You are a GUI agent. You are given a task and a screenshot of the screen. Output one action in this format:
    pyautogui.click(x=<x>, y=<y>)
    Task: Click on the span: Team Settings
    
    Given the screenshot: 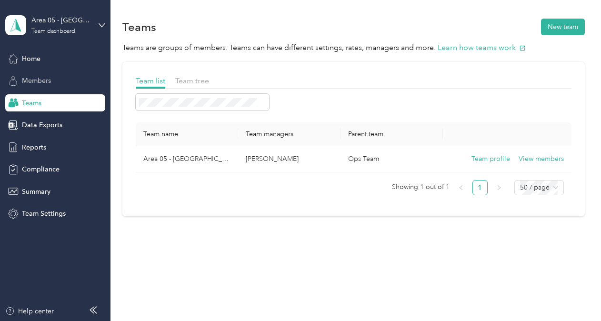 What is the action you would take?
    pyautogui.click(x=44, y=213)
    